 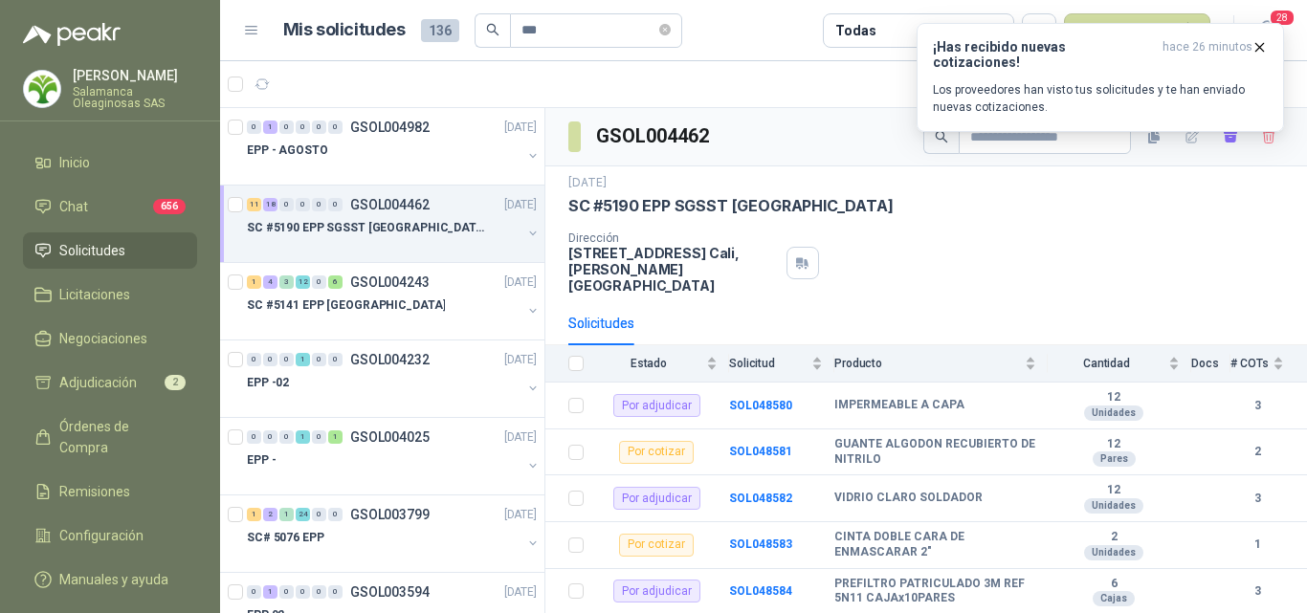 I want to click on button: 28, so click(x=1267, y=31).